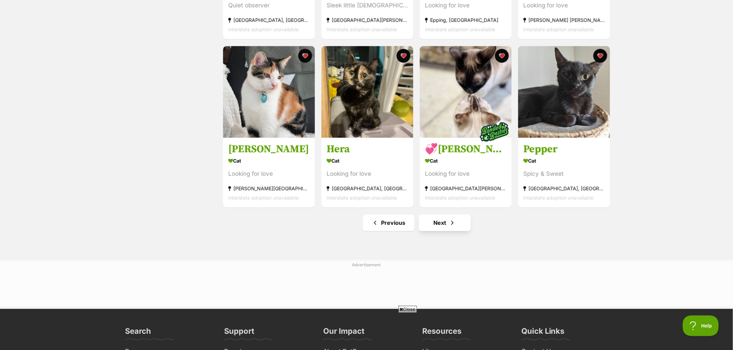 This screenshot has width=733, height=350. Describe the element at coordinates (416, 223) in the screenshot. I see `nav: Pagination` at that location.